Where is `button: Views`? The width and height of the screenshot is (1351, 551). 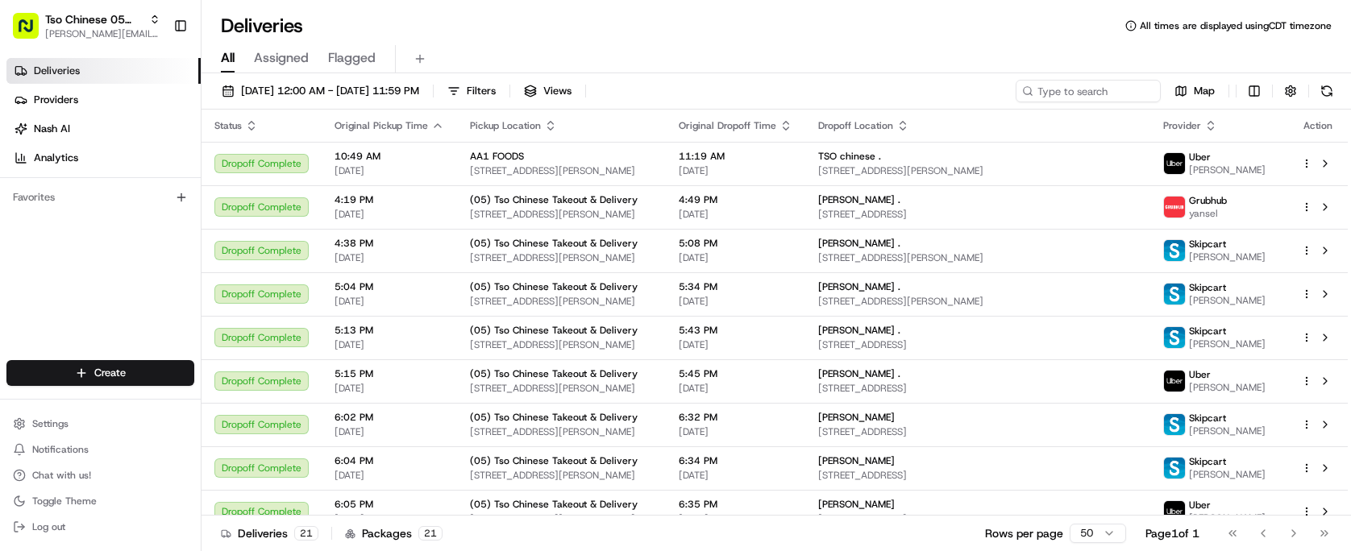 button: Views is located at coordinates (547, 91).